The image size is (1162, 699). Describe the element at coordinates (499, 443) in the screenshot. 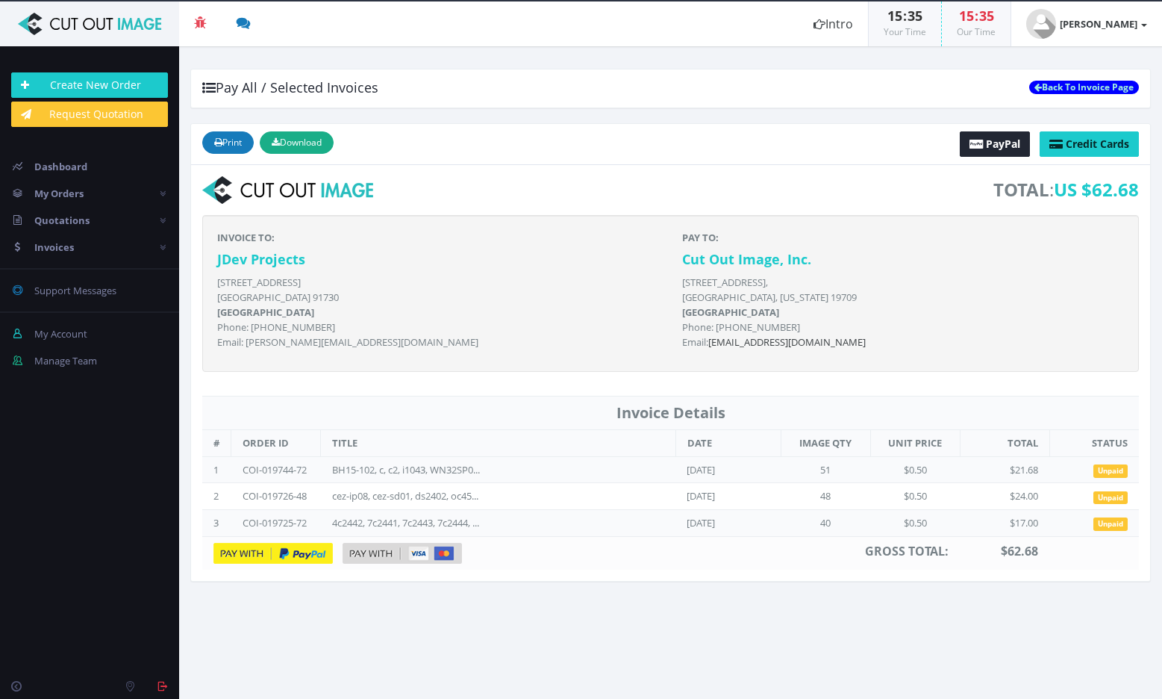

I see `th: TITLE` at that location.